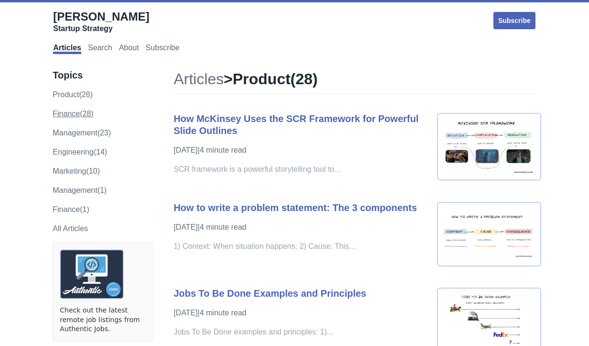 The width and height of the screenshot is (589, 346). Describe the element at coordinates (101, 29) in the screenshot. I see `div: Startup Strategy` at that location.